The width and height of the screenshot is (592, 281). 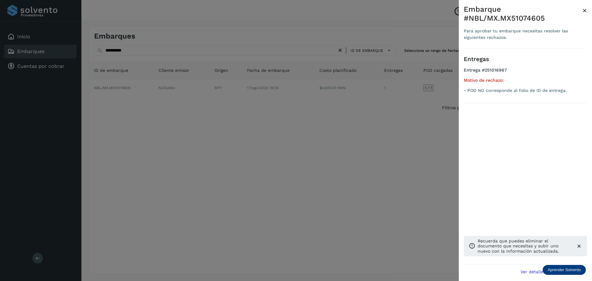 What do you see at coordinates (523, 34) in the screenshot?
I see `div: Para aprobar tu embarque necesitas resolver las siguientes rechazos.` at bounding box center [523, 34].